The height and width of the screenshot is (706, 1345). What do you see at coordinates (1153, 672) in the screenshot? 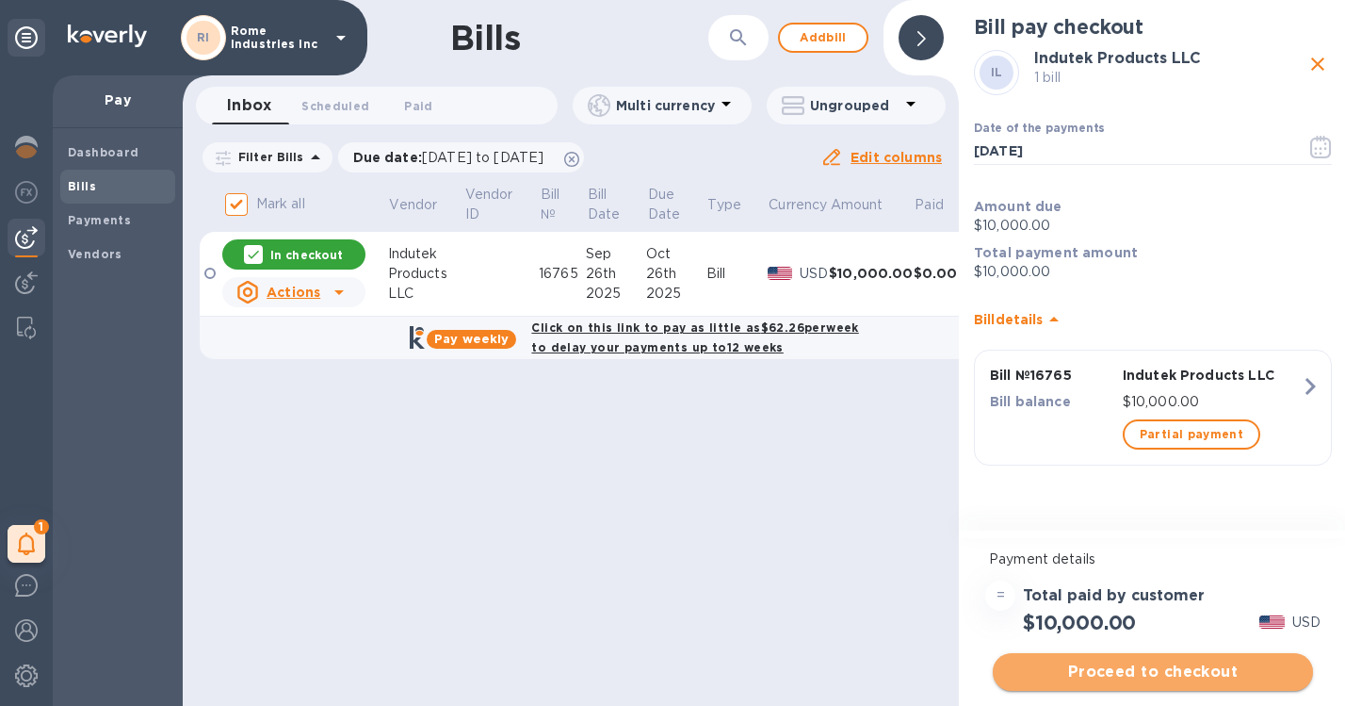
I see `button: Proceed to checkout` at bounding box center [1153, 672].